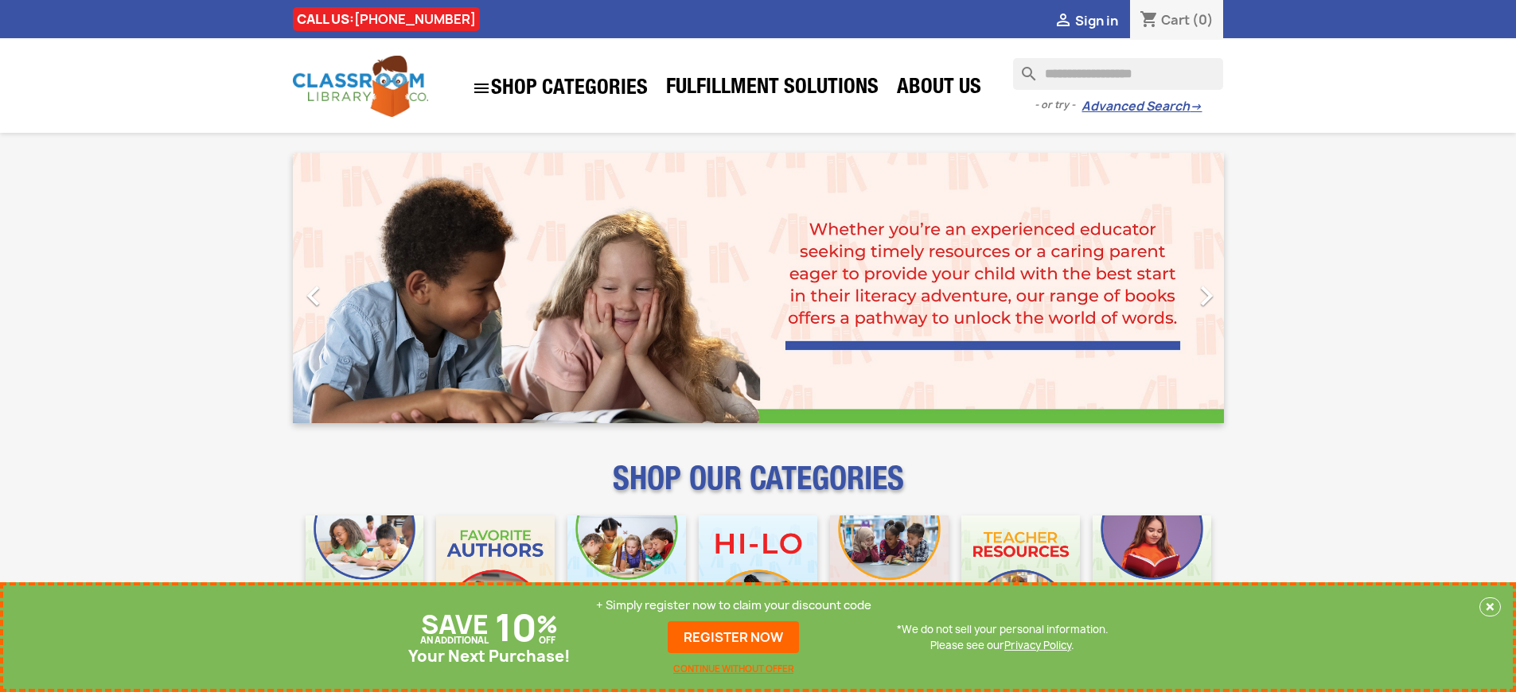  I want to click on img: CLC_Dyslexia_Mobile.jpg, so click(1151, 574).